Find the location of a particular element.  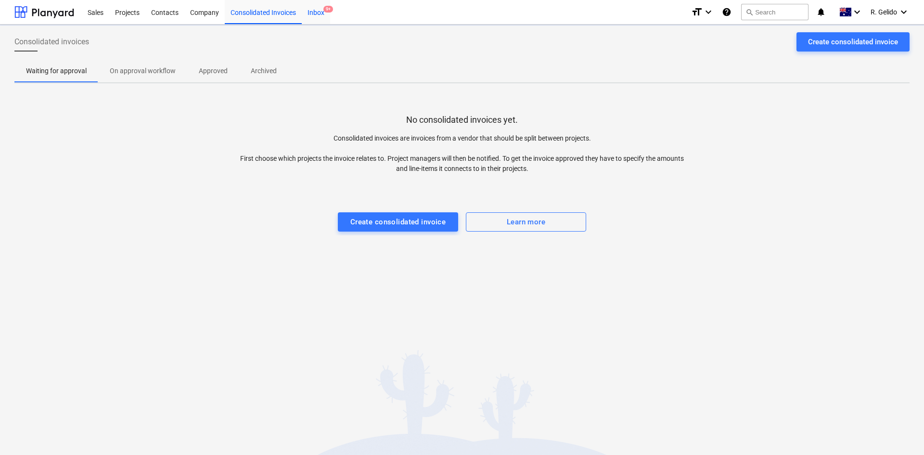

p: Approved is located at coordinates (213, 71).